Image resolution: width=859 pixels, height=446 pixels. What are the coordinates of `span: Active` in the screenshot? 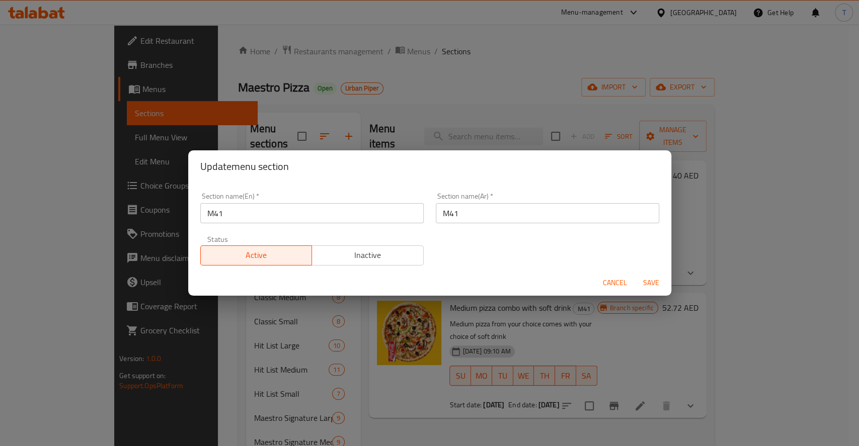 It's located at (257, 255).